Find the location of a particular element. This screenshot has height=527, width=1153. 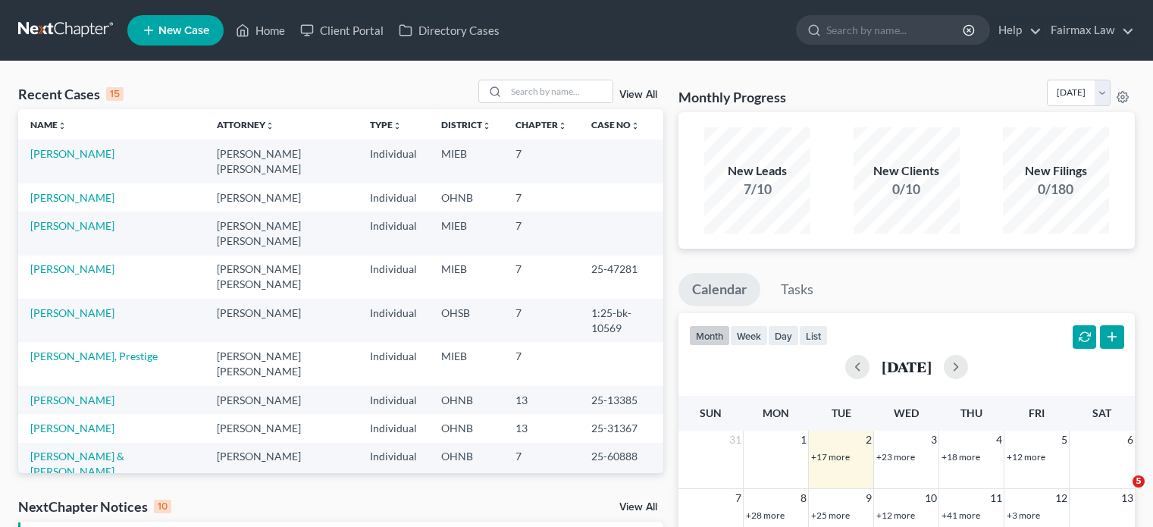

div: 0/180 is located at coordinates (1056, 189).